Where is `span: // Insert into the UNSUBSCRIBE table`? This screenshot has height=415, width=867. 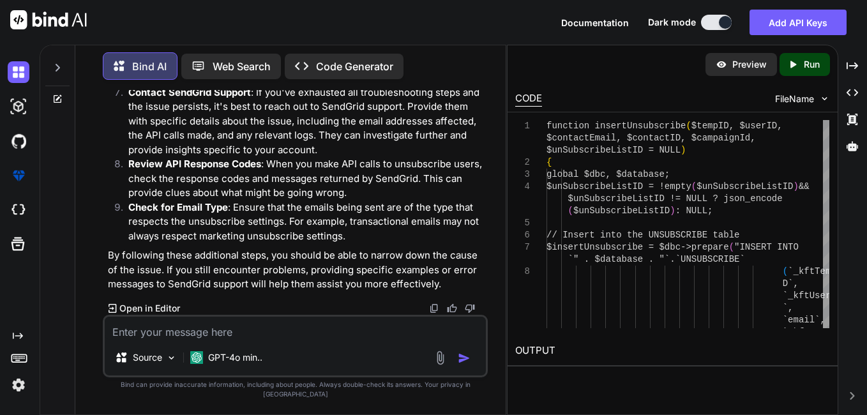
span: // Insert into the UNSUBSCRIBE table is located at coordinates (643, 235).